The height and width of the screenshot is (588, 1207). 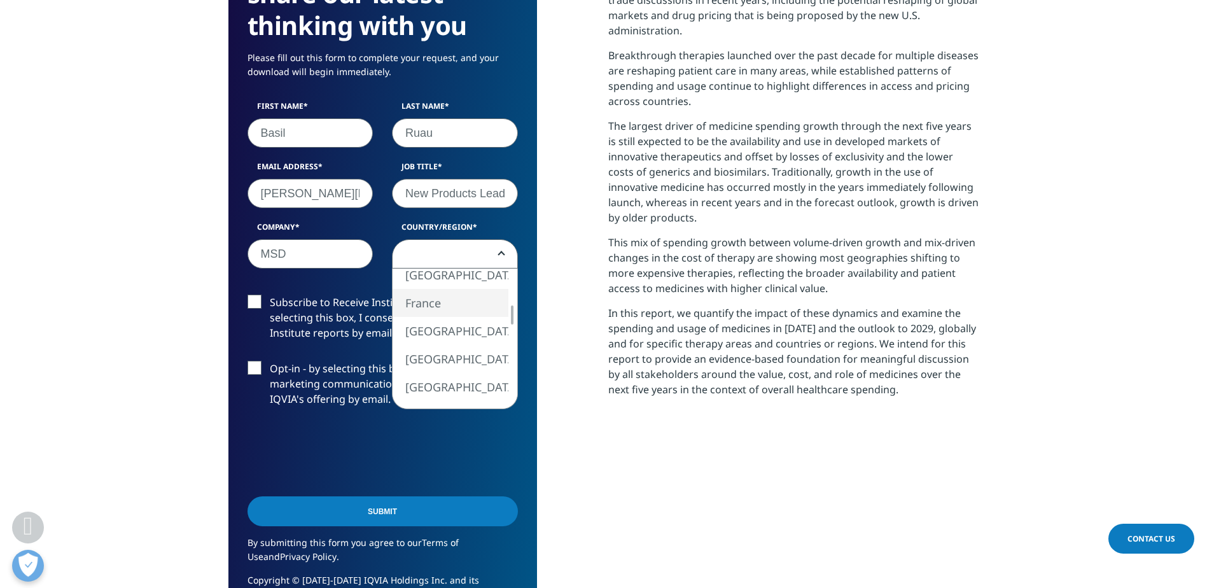 I want to click on label: Country/Region, so click(x=455, y=230).